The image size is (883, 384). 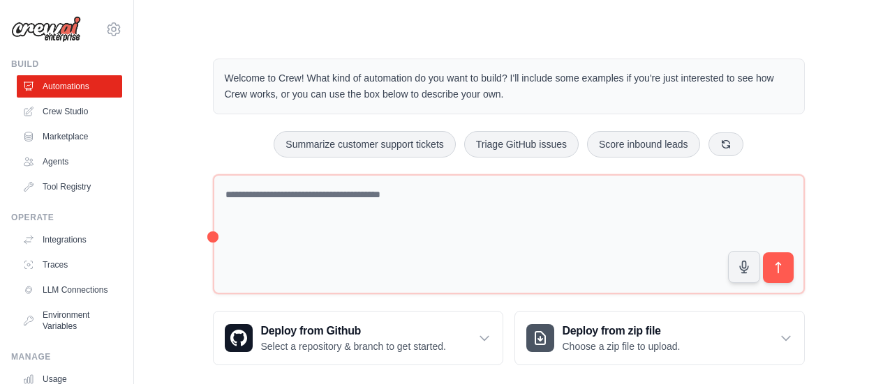 What do you see at coordinates (69, 240) in the screenshot?
I see `a: Integrations` at bounding box center [69, 240].